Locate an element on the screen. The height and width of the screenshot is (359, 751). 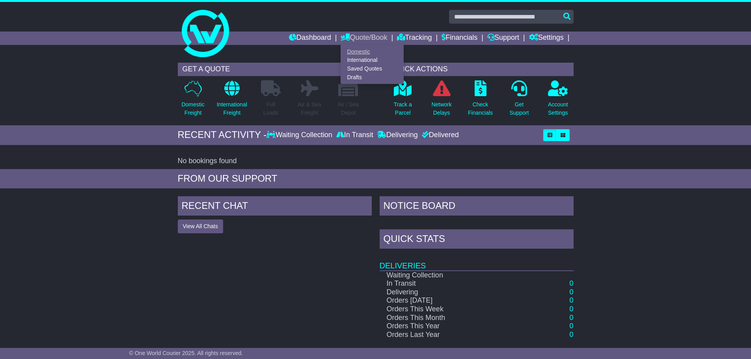
td: Waiting Collection is located at coordinates (450, 275).